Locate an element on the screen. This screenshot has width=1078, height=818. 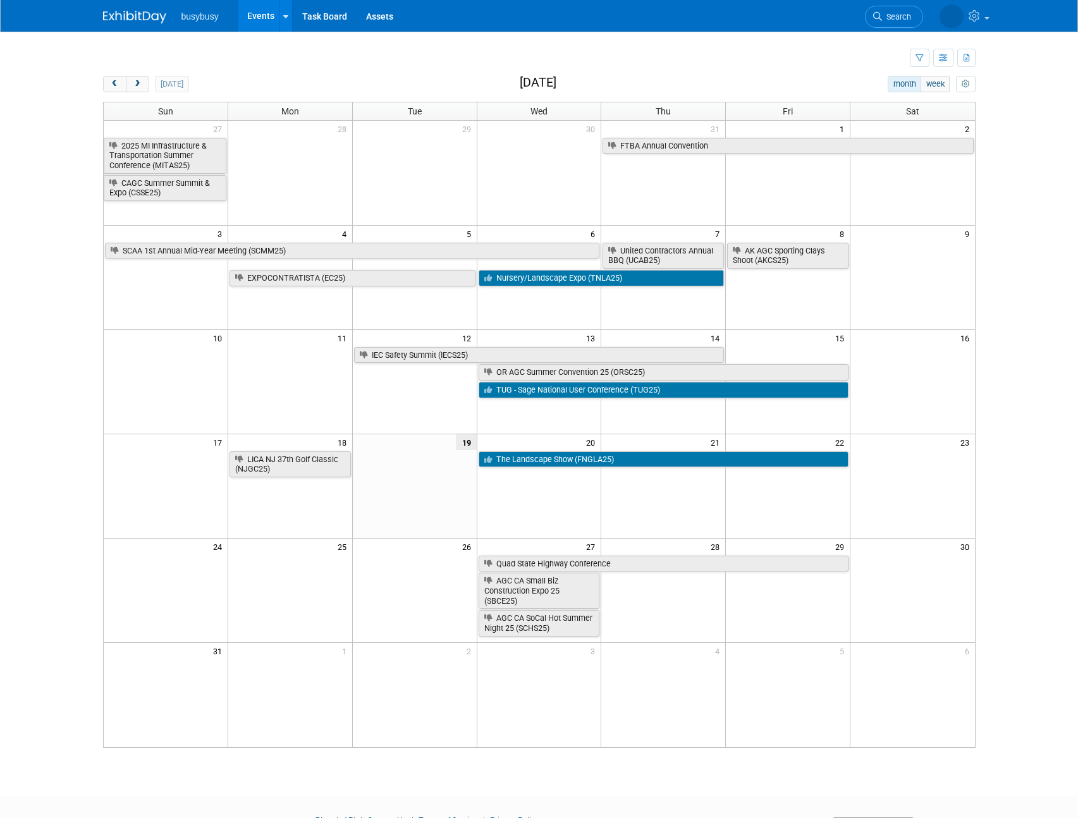
span: 7 is located at coordinates (720, 233).